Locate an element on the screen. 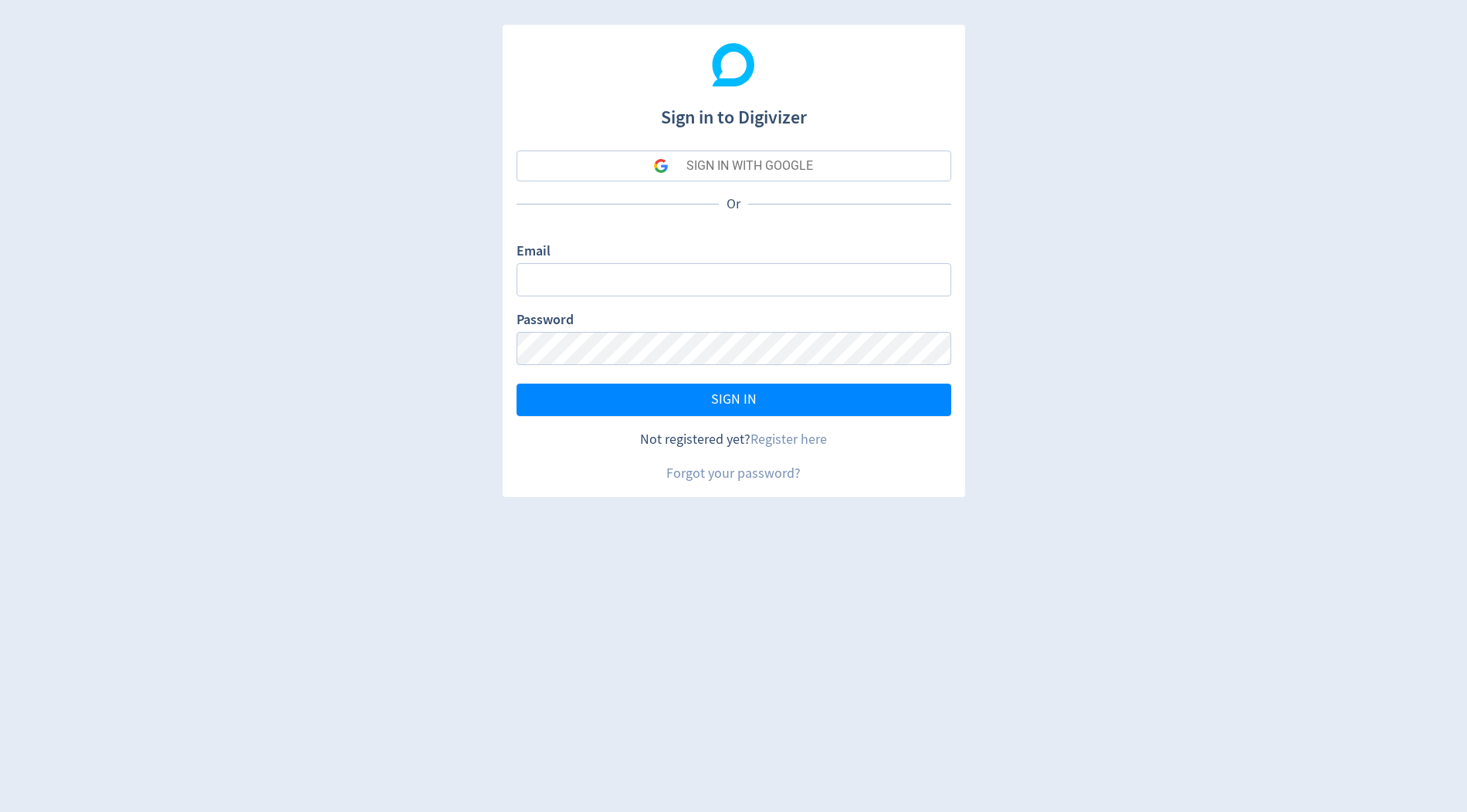  div: SIGN IN WITH GOOGLE is located at coordinates (750, 166).